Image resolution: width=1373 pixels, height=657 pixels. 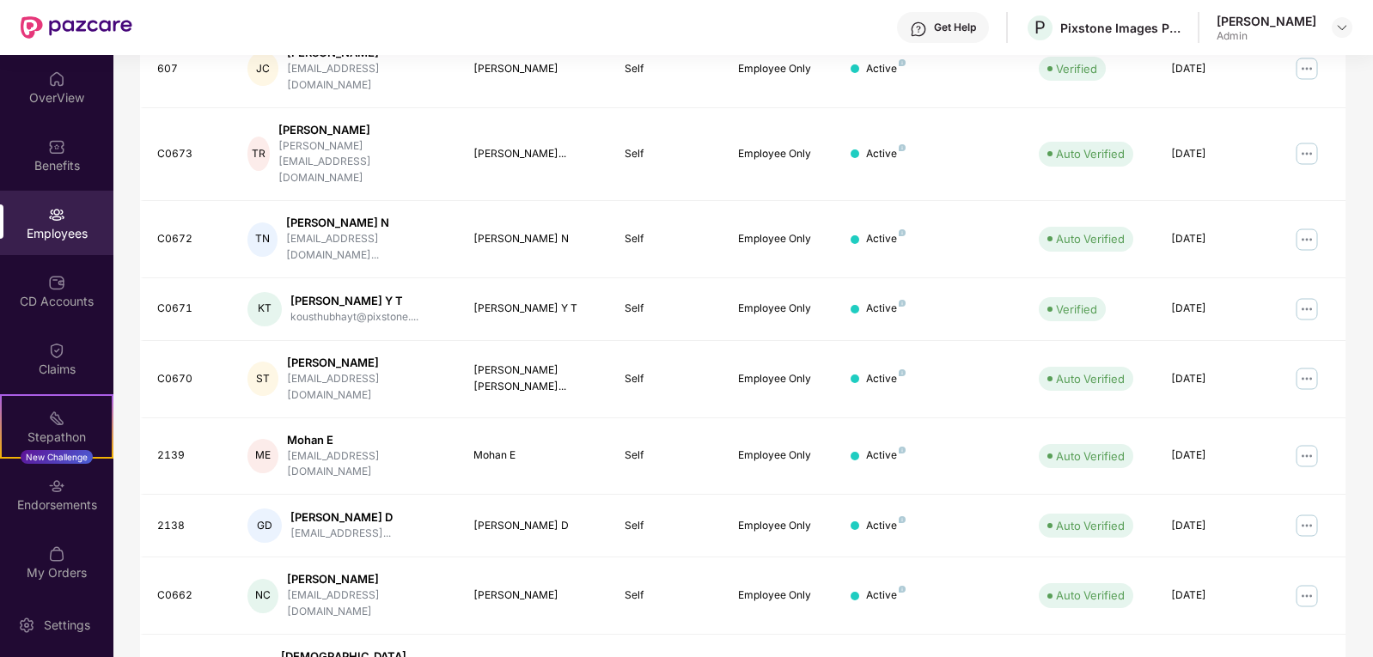 What do you see at coordinates (354, 317) in the screenshot?
I see `div: kousthubhayt@pixstone....` at bounding box center [354, 317].